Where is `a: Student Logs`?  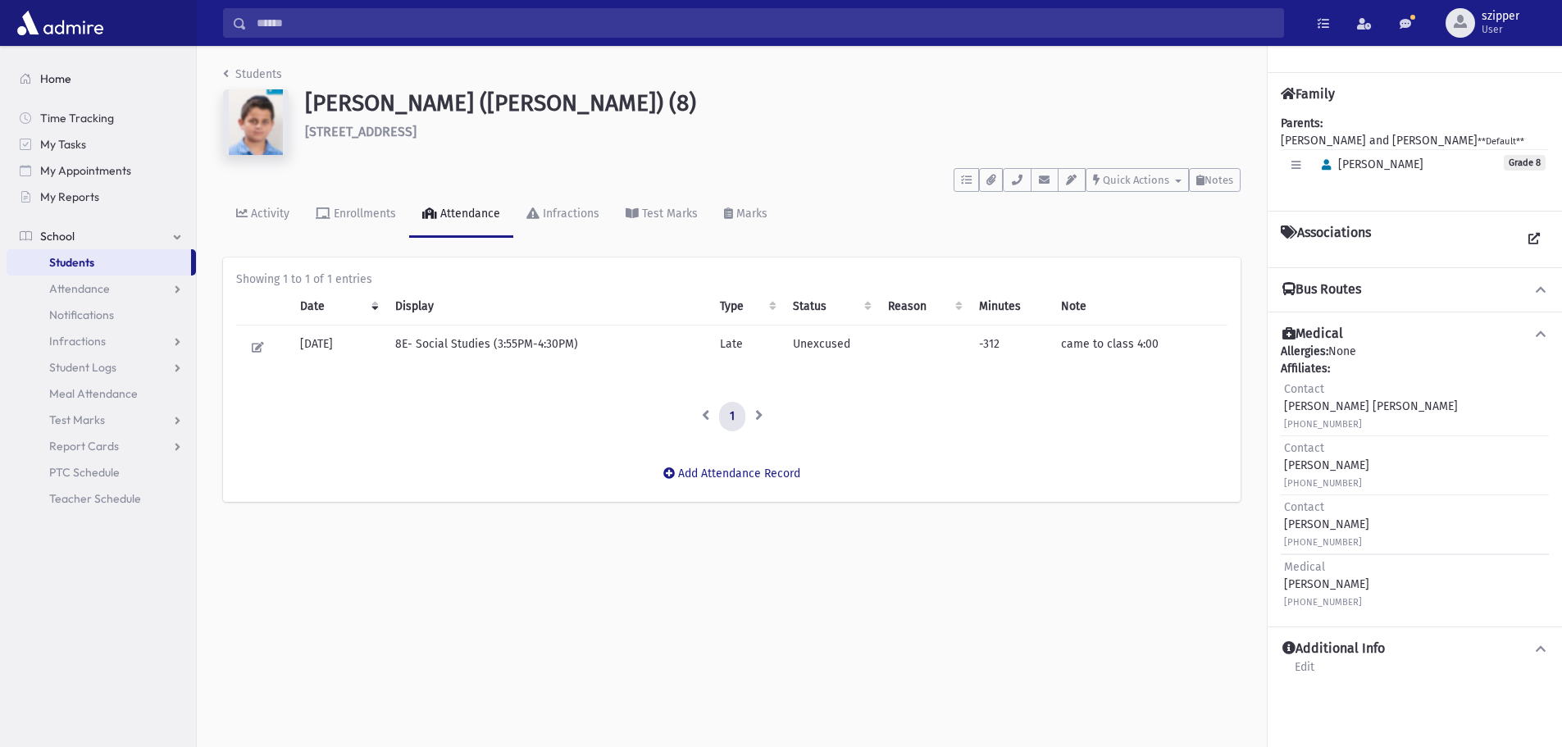
a: Student Logs is located at coordinates (101, 367).